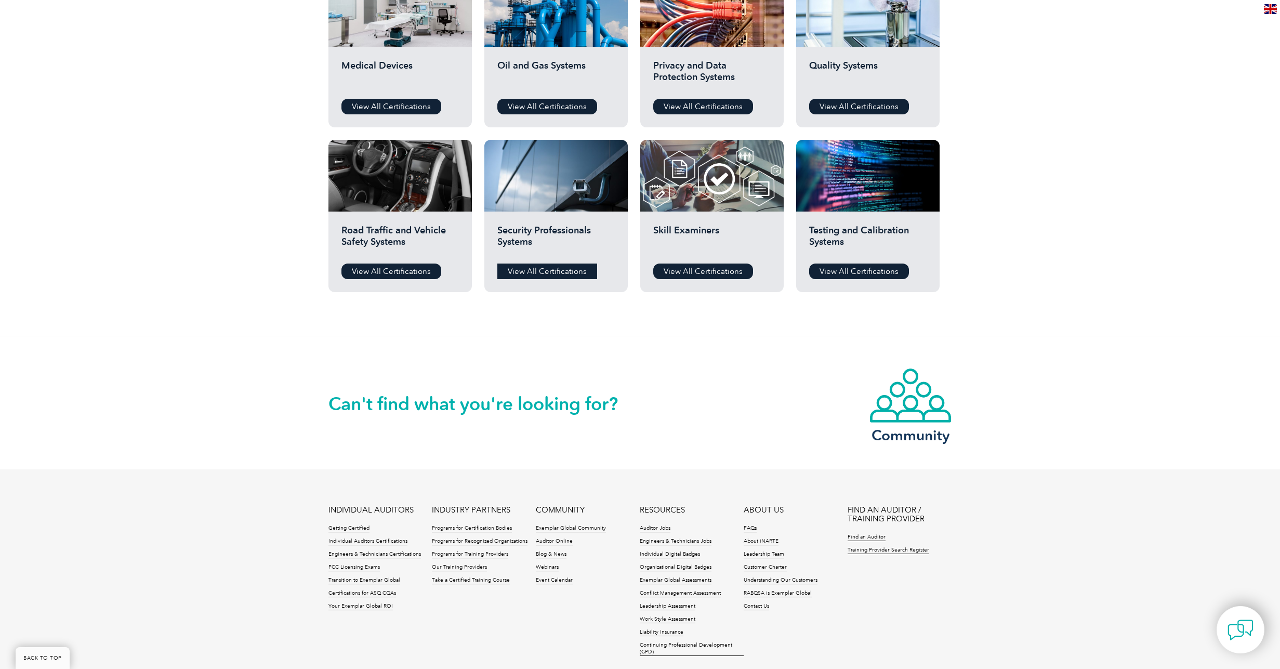  What do you see at coordinates (911, 396) in the screenshot?
I see `img: icon-community.webp` at bounding box center [911, 396].